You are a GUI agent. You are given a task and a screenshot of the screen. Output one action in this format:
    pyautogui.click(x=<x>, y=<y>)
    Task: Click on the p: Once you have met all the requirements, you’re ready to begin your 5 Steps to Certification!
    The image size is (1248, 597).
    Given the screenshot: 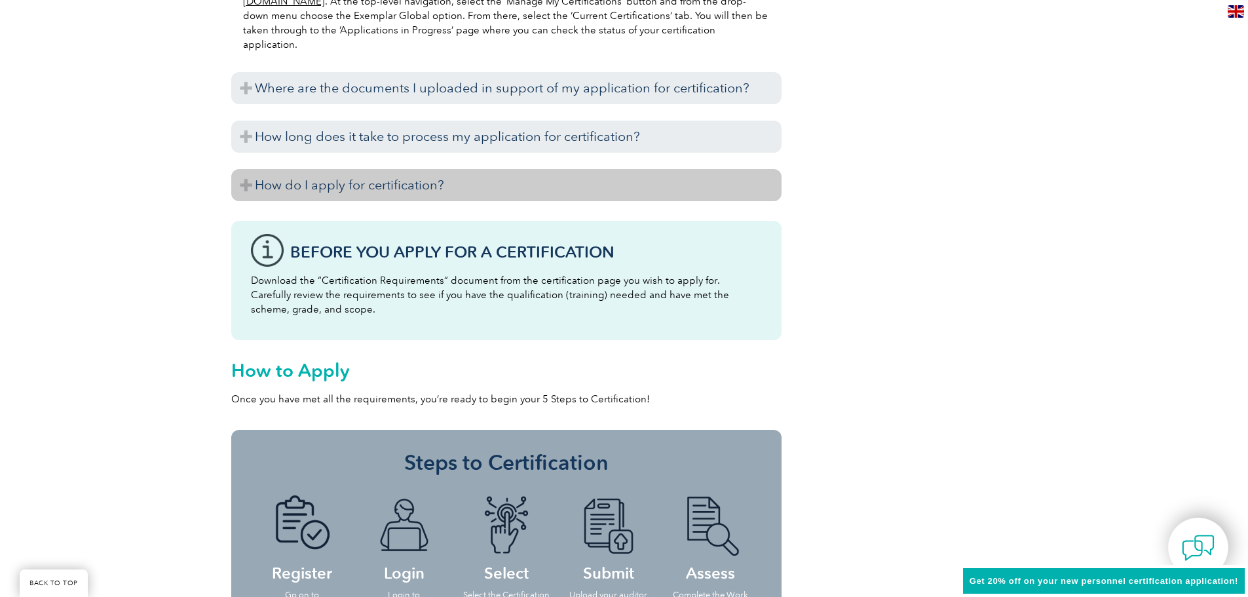 What is the action you would take?
    pyautogui.click(x=507, y=399)
    